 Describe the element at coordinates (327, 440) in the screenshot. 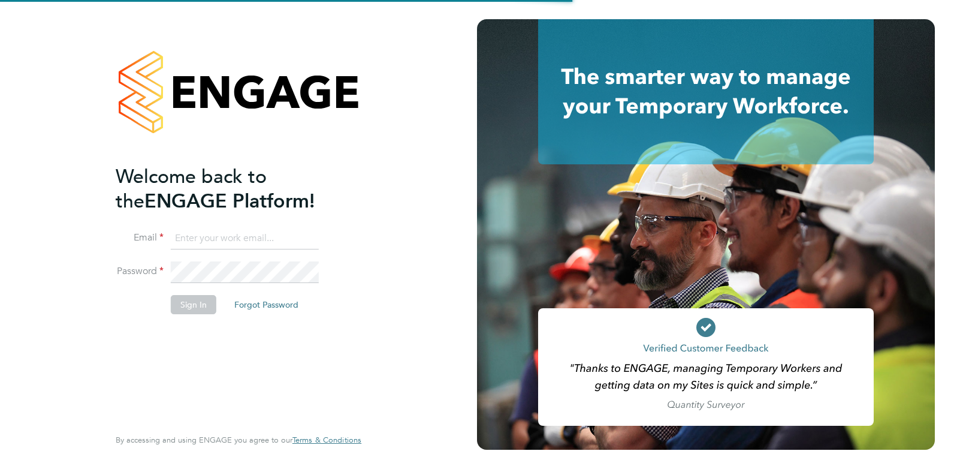

I see `a: Terms & Conditions` at that location.